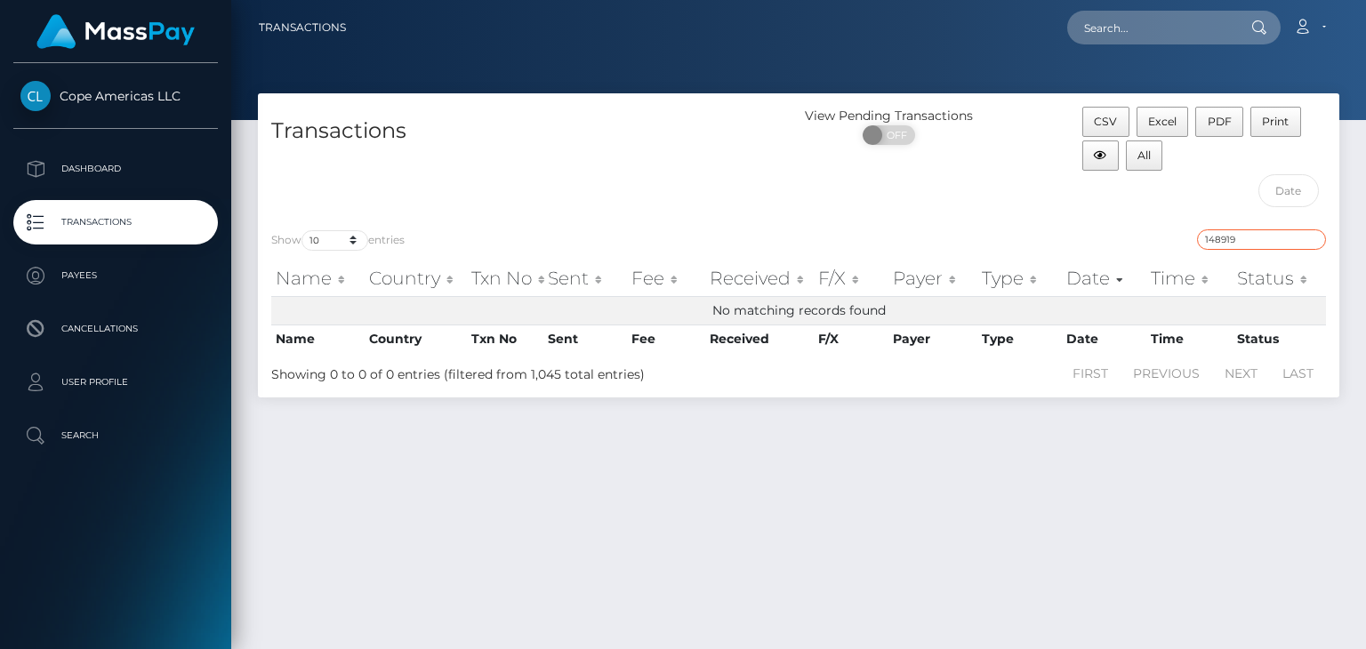 Image resolution: width=1366 pixels, height=649 pixels. What do you see at coordinates (318, 339) in the screenshot?
I see `th: Name` at bounding box center [318, 339].